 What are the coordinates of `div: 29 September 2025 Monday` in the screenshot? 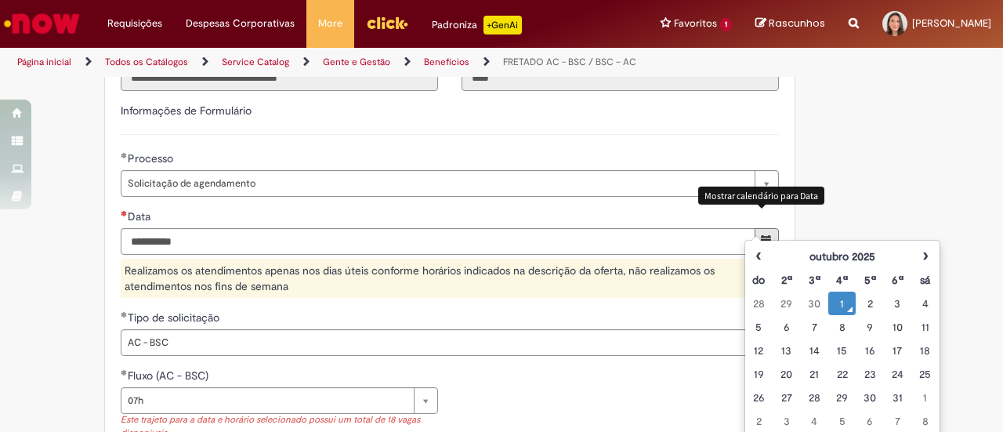 It's located at (786, 303).